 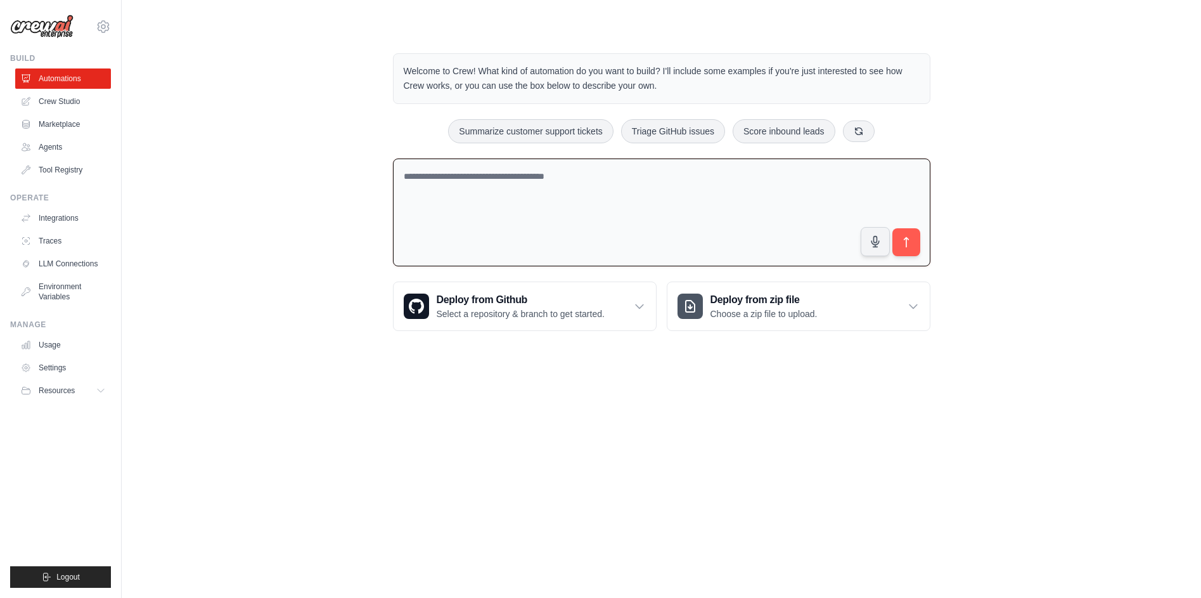 What do you see at coordinates (63, 170) in the screenshot?
I see `a: Tool Registry` at bounding box center [63, 170].